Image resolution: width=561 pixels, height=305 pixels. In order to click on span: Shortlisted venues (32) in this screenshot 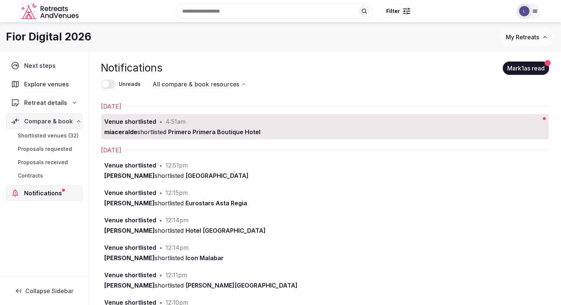, I will do `click(48, 136)`.